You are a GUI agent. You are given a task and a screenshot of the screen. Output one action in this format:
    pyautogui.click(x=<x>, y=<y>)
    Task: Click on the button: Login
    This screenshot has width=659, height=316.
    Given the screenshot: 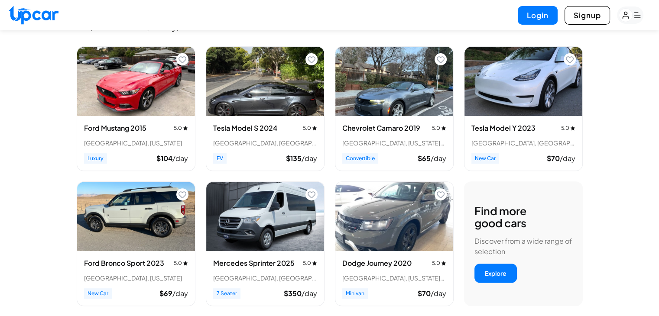 What is the action you would take?
    pyautogui.click(x=537, y=15)
    